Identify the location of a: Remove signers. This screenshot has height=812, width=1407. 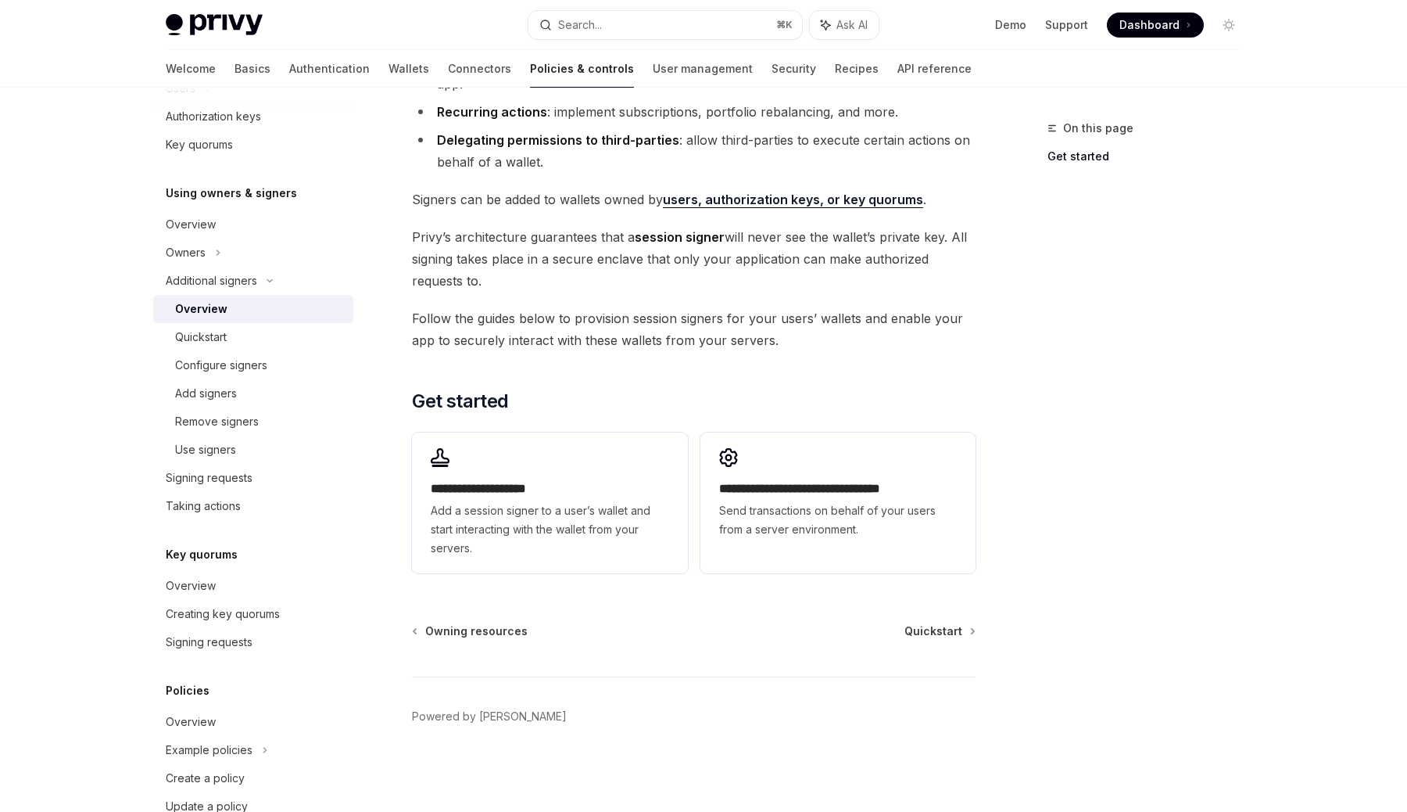
(253, 421).